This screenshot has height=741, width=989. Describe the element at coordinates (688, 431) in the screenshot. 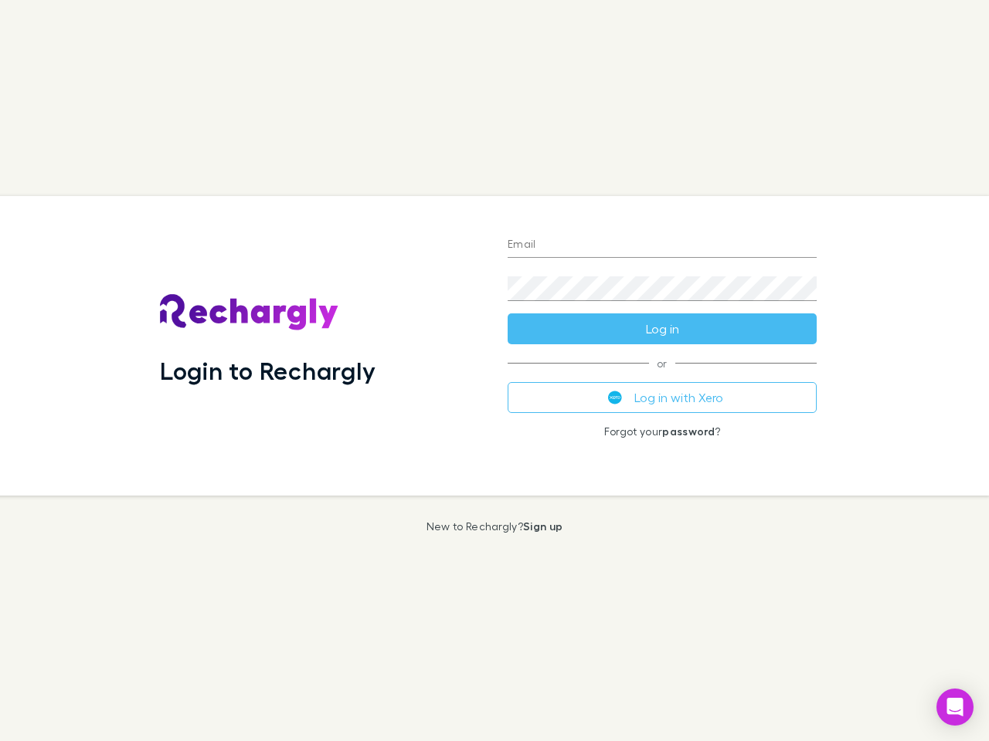

I see `a: password` at that location.